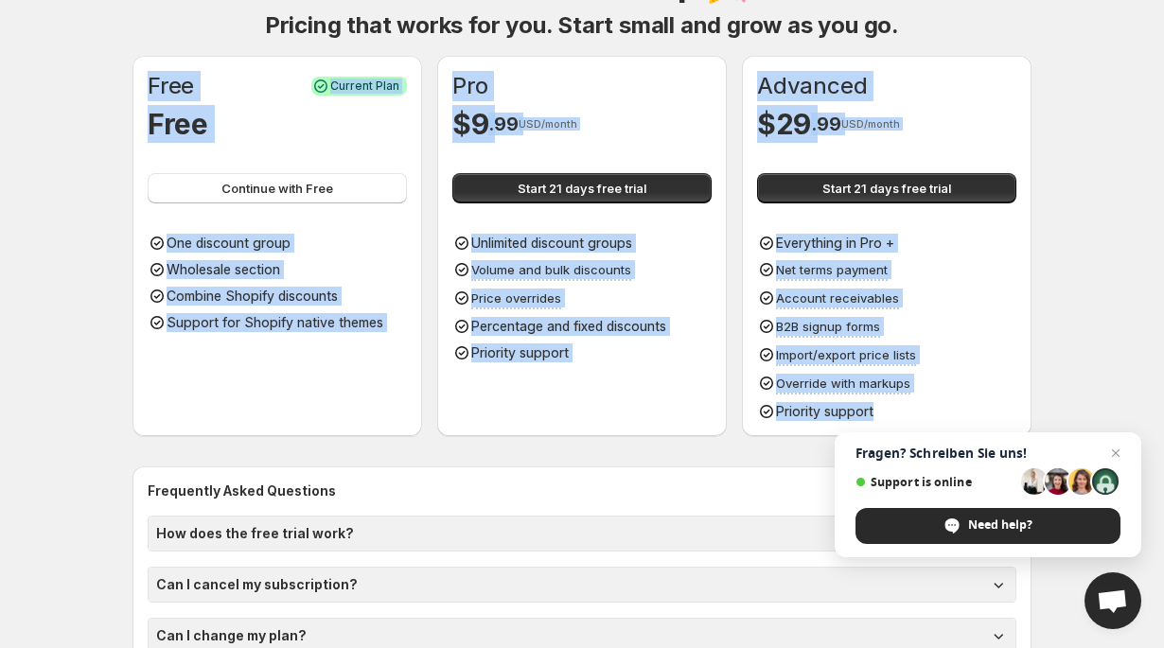 The width and height of the screenshot is (1164, 648). I want to click on span: B2B signup forms, so click(828, 326).